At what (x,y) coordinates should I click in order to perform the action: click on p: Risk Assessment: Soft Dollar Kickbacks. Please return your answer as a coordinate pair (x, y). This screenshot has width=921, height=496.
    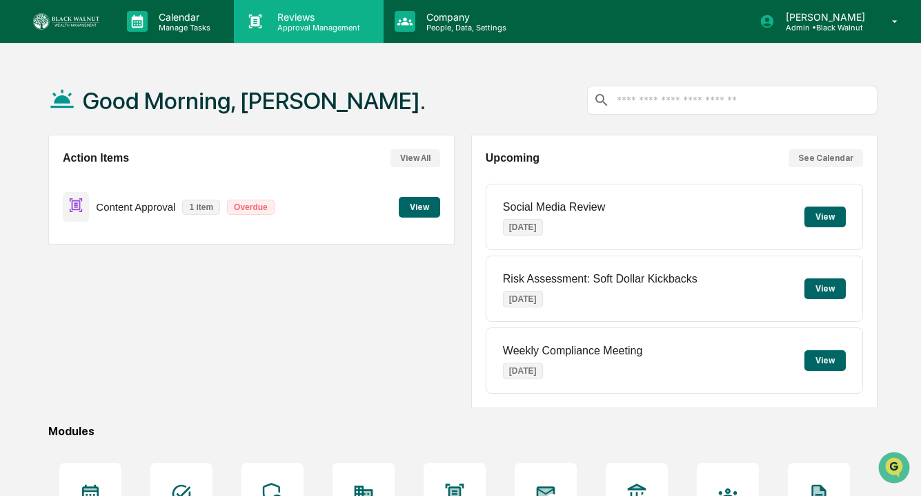
    Looking at the image, I should click on (600, 279).